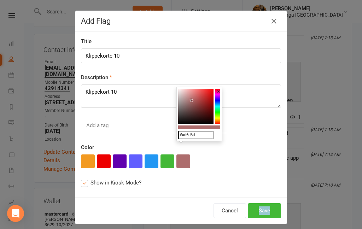  I want to click on button: Save, so click(264, 211).